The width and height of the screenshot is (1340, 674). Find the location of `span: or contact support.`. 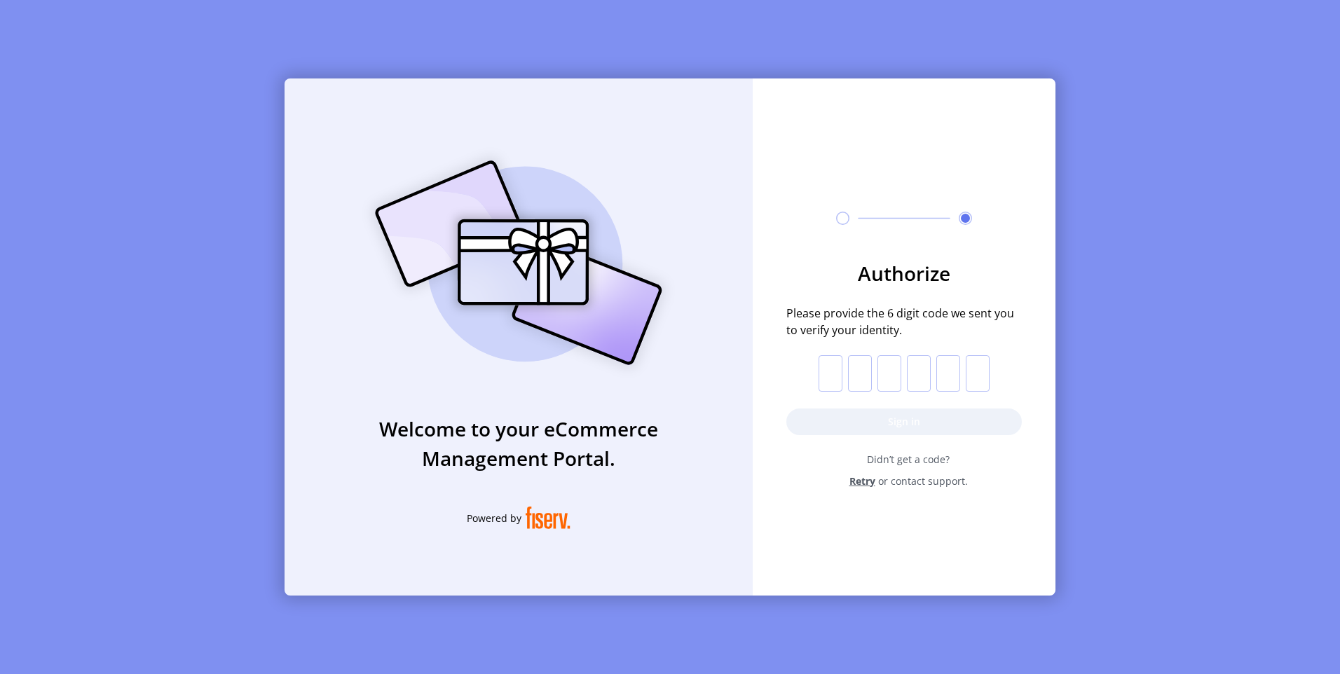

span: or contact support. is located at coordinates (923, 481).